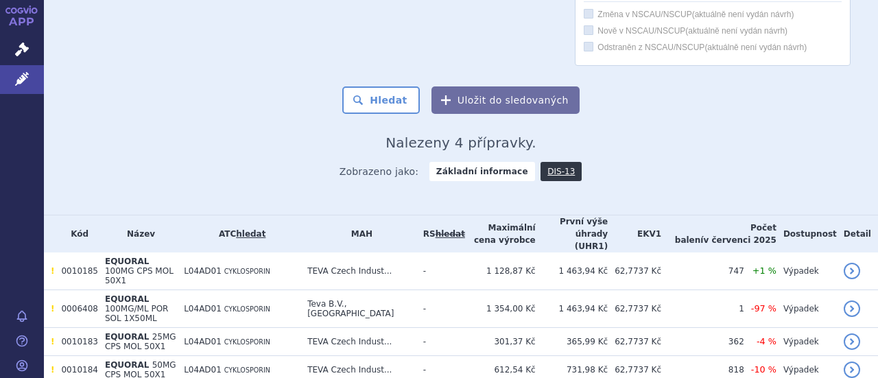 The image size is (878, 378). Describe the element at coordinates (635, 234) in the screenshot. I see `th: EKV1` at that location.